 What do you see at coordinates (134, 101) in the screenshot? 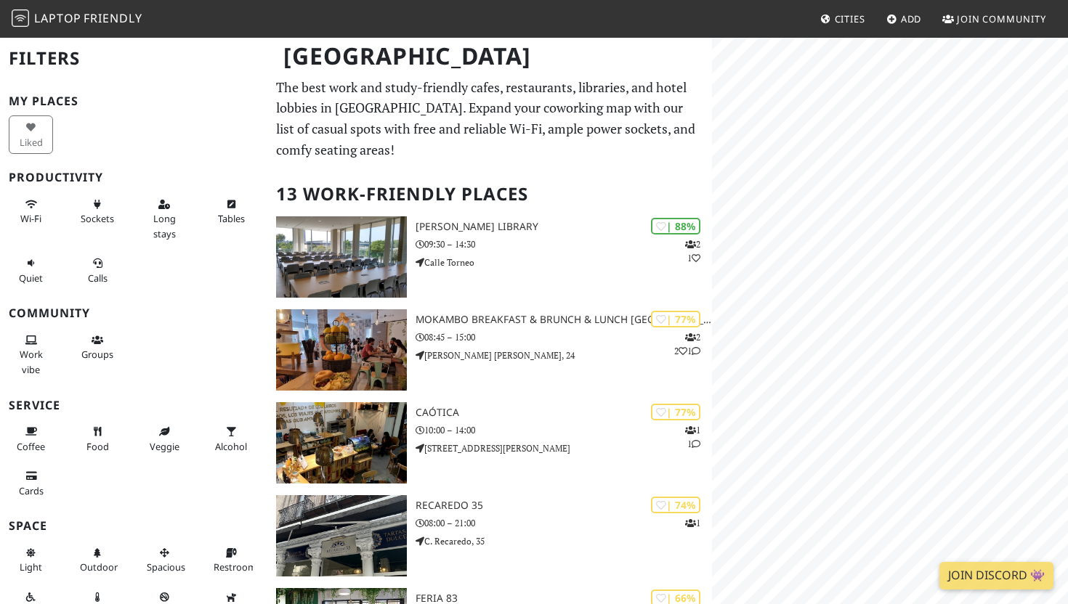
I see `h3: My Places` at bounding box center [134, 101].